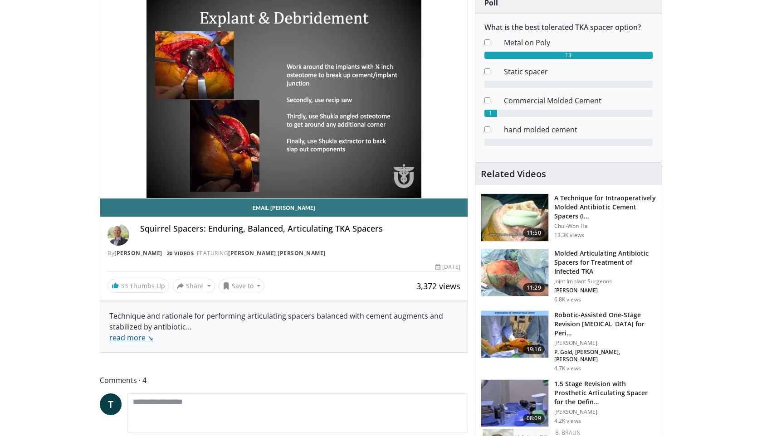  What do you see at coordinates (568, 276) in the screenshot?
I see `a: 11:29 Molded Articulating Antibiotic Spacers for Treatment of Infected TKA Joint Implant Surgeons...` at bounding box center [568, 276].